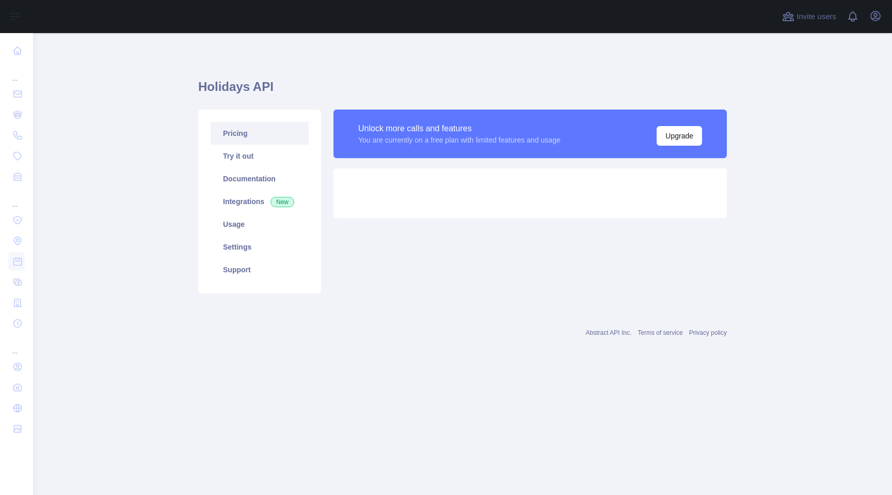 This screenshot has width=892, height=495. I want to click on span: Invite users, so click(816, 17).